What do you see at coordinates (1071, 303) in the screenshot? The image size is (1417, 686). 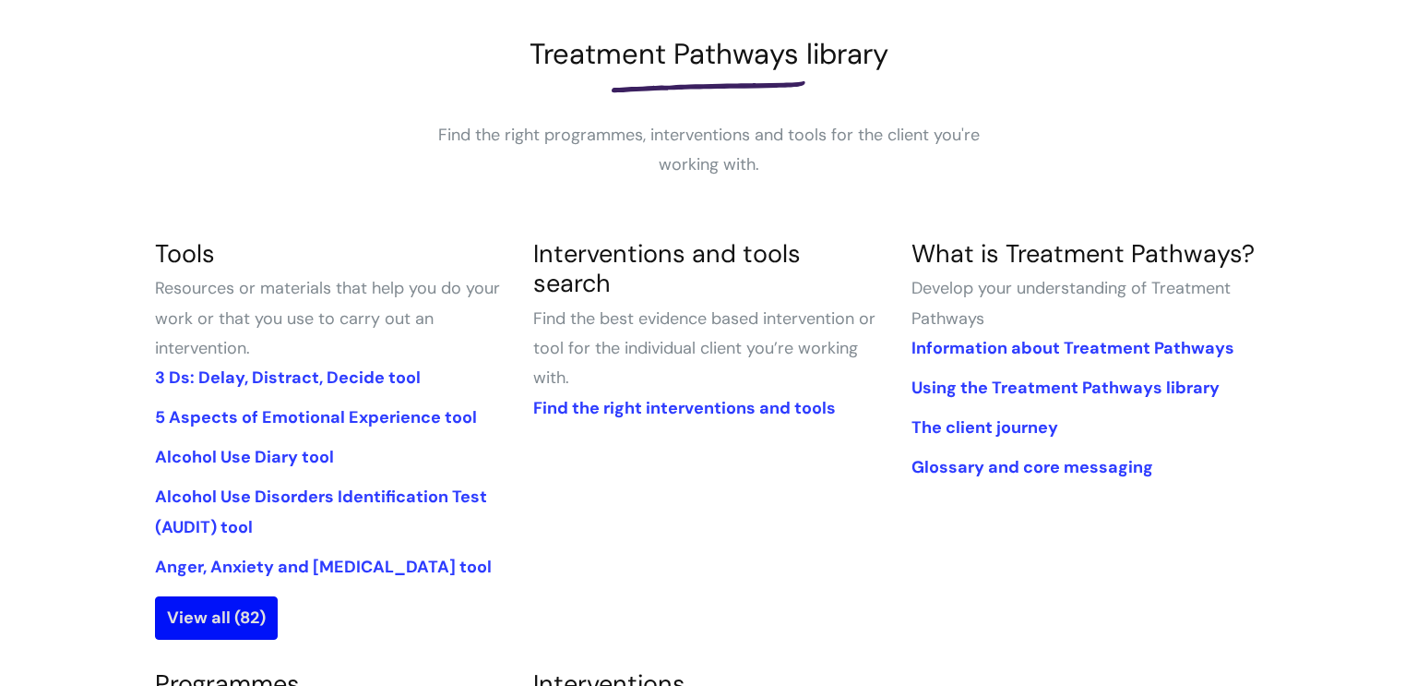 I see `span: Develop your understanding of Treatment Pathways` at bounding box center [1071, 303].